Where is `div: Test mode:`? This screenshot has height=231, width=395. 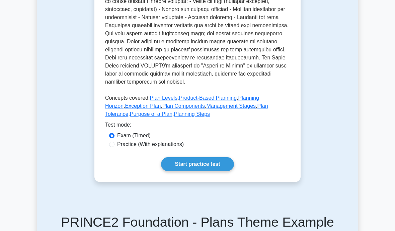
div: Test mode: is located at coordinates (198, 126).